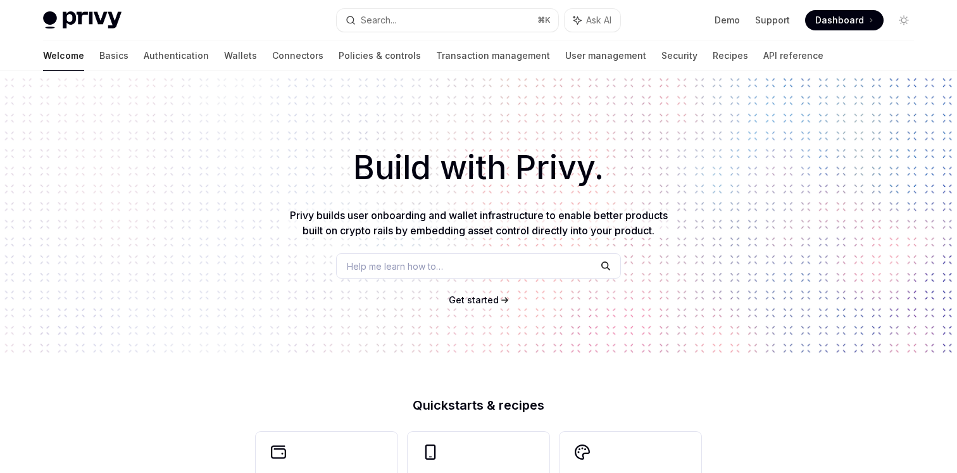 This screenshot has height=473, width=957. I want to click on div: Search..., so click(379, 20).